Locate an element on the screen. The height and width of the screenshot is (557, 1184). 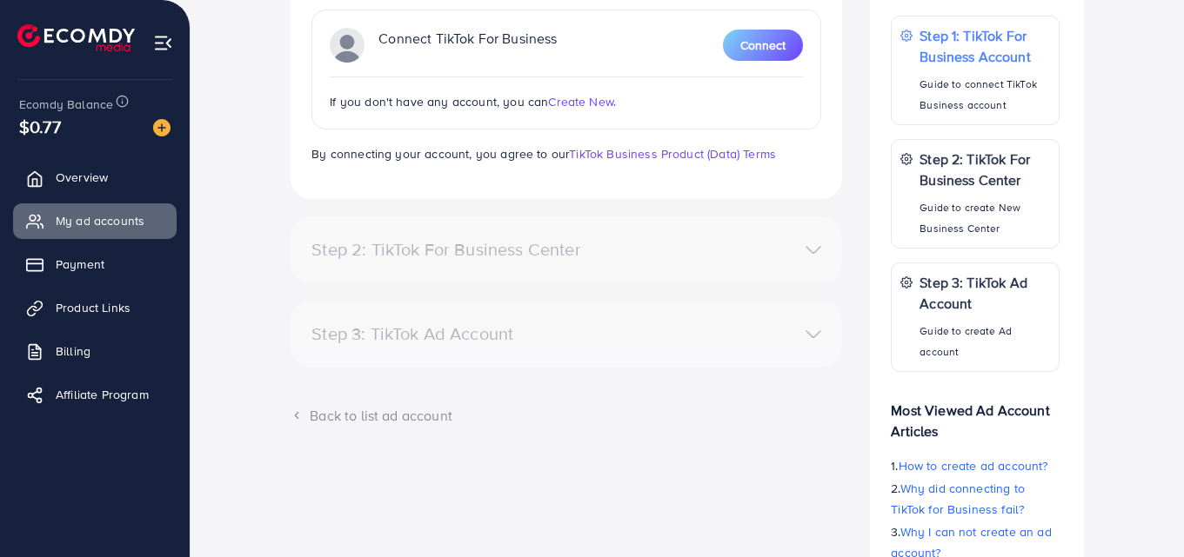
a: My ad accounts is located at coordinates (95, 221).